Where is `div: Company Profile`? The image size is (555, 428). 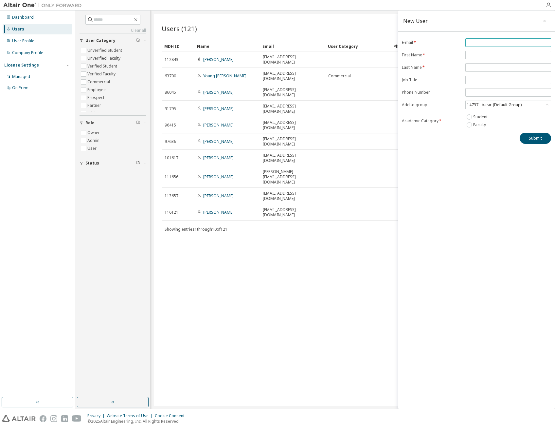
div: Company Profile is located at coordinates (28, 53).